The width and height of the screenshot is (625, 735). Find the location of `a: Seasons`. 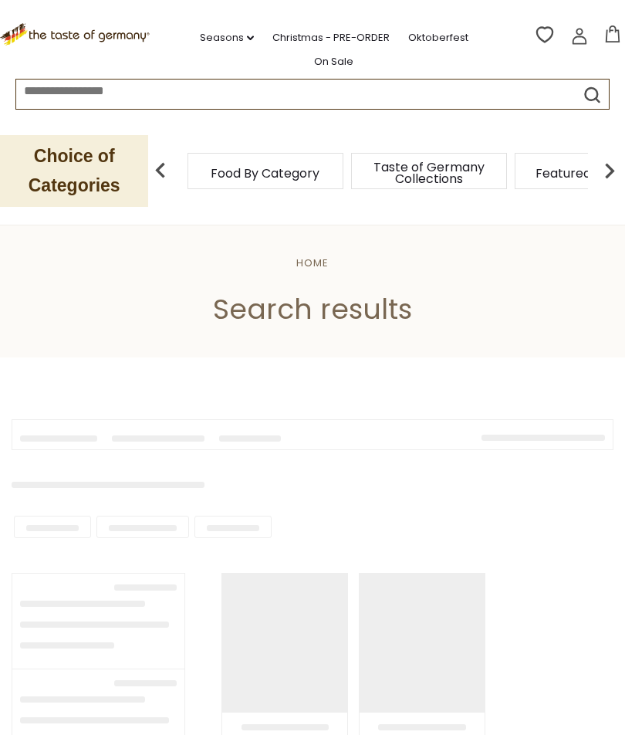

a: Seasons is located at coordinates (227, 38).